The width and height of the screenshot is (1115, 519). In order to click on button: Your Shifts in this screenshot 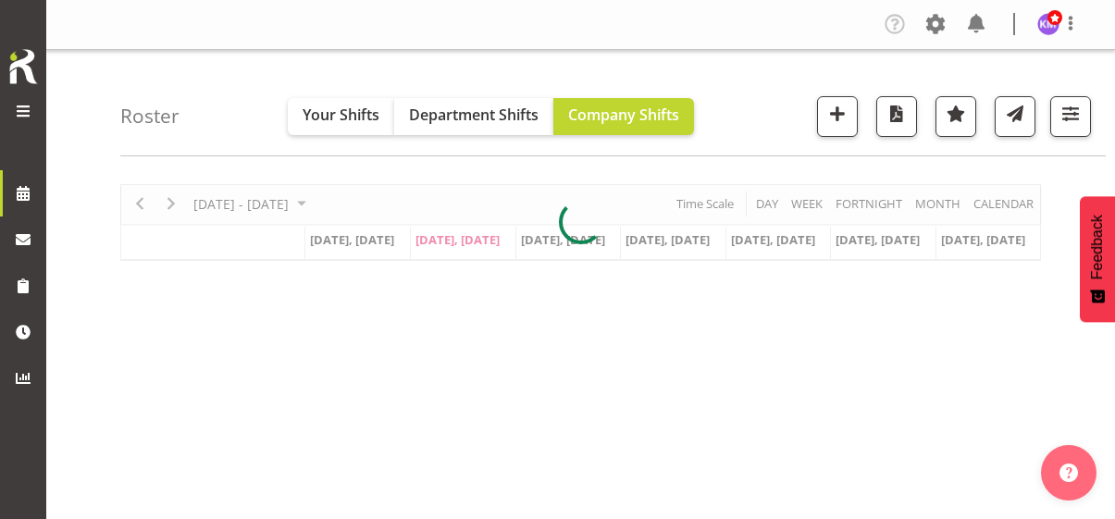, I will do `click(340, 117)`.